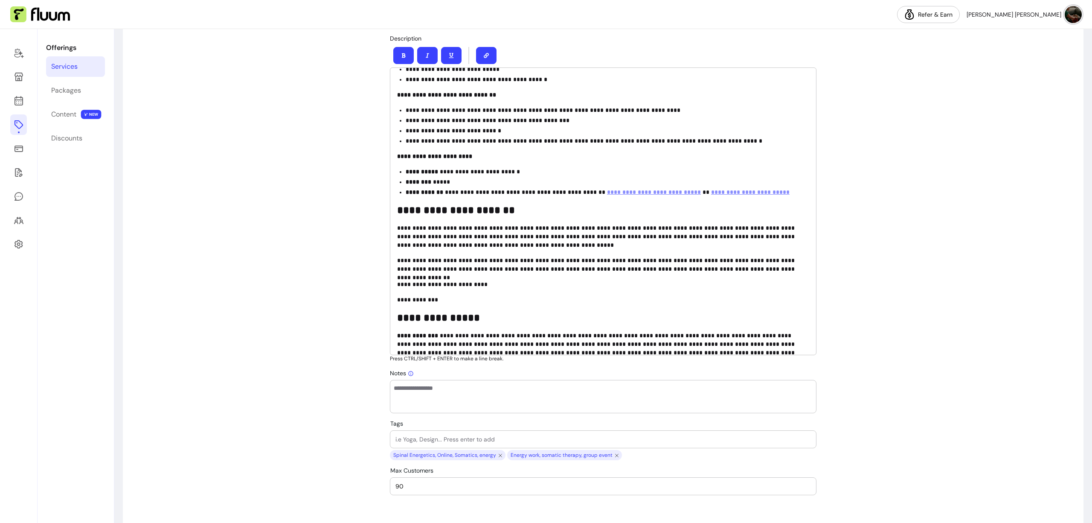 This screenshot has height=523, width=1092. Describe the element at coordinates (603, 396) in the screenshot. I see `textarea: Add your own notes` at that location.